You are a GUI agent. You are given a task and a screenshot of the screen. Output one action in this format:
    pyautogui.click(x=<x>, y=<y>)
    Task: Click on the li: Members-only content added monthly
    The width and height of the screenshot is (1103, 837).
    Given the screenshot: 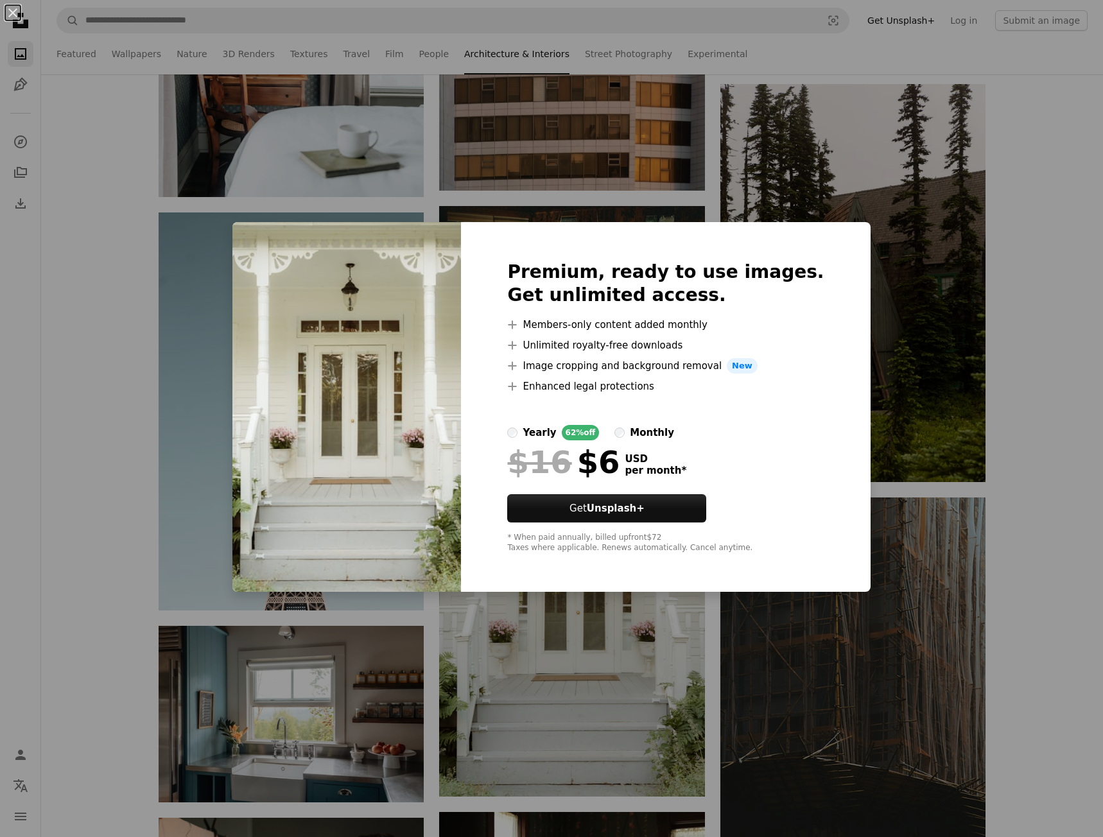 What is the action you would take?
    pyautogui.click(x=665, y=325)
    